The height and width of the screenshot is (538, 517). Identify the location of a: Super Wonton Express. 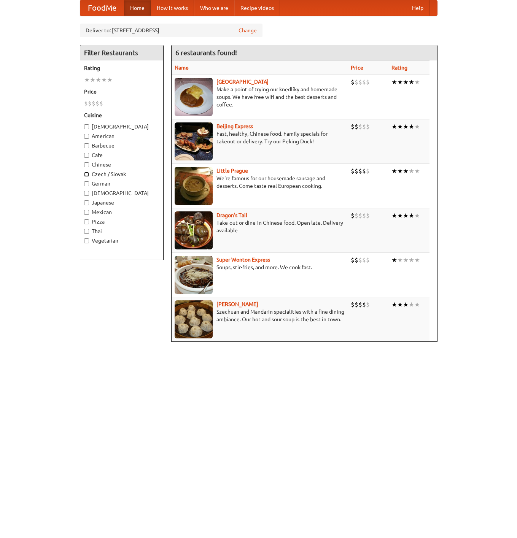
(243, 260).